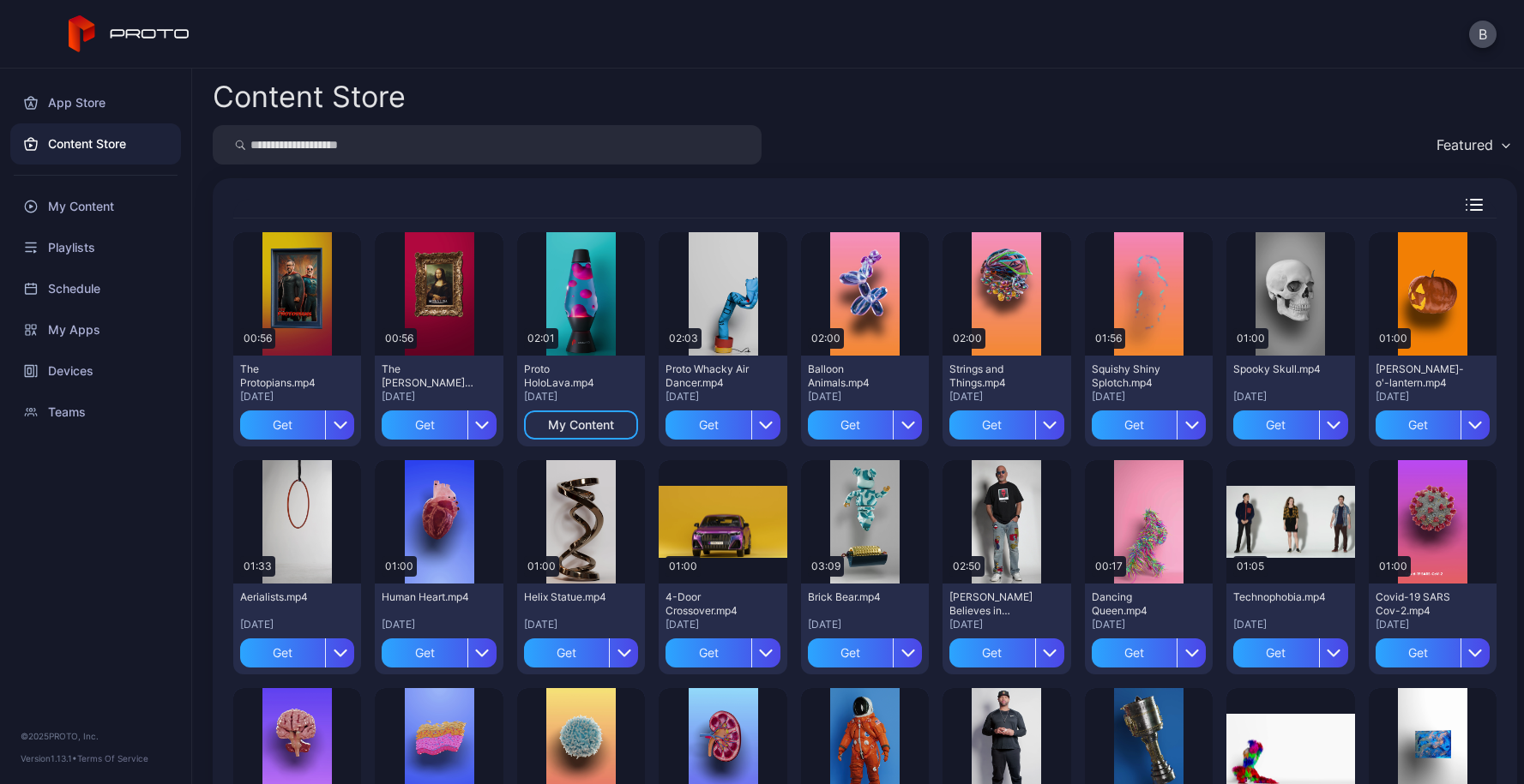 The width and height of the screenshot is (1524, 784). Describe the element at coordinates (95, 371) in the screenshot. I see `div: Devices` at that location.